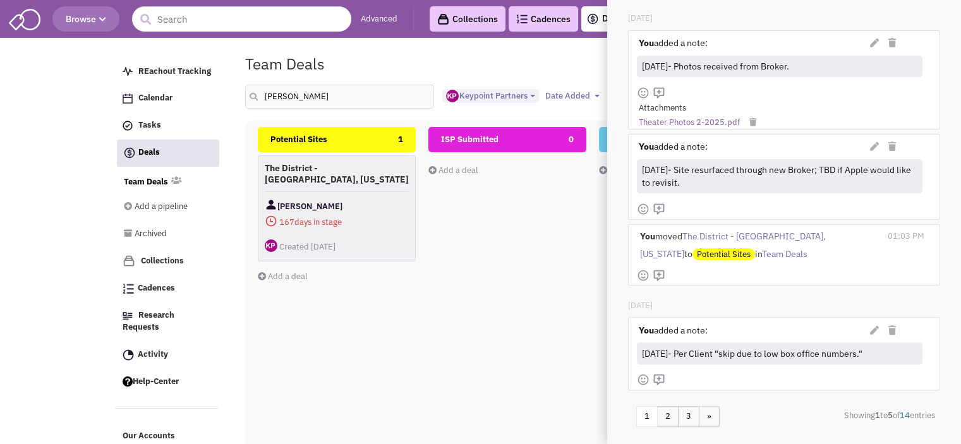 This screenshot has width=961, height=444. What do you see at coordinates (128, 355) in the screenshot?
I see `img: Activity.png` at bounding box center [128, 355].